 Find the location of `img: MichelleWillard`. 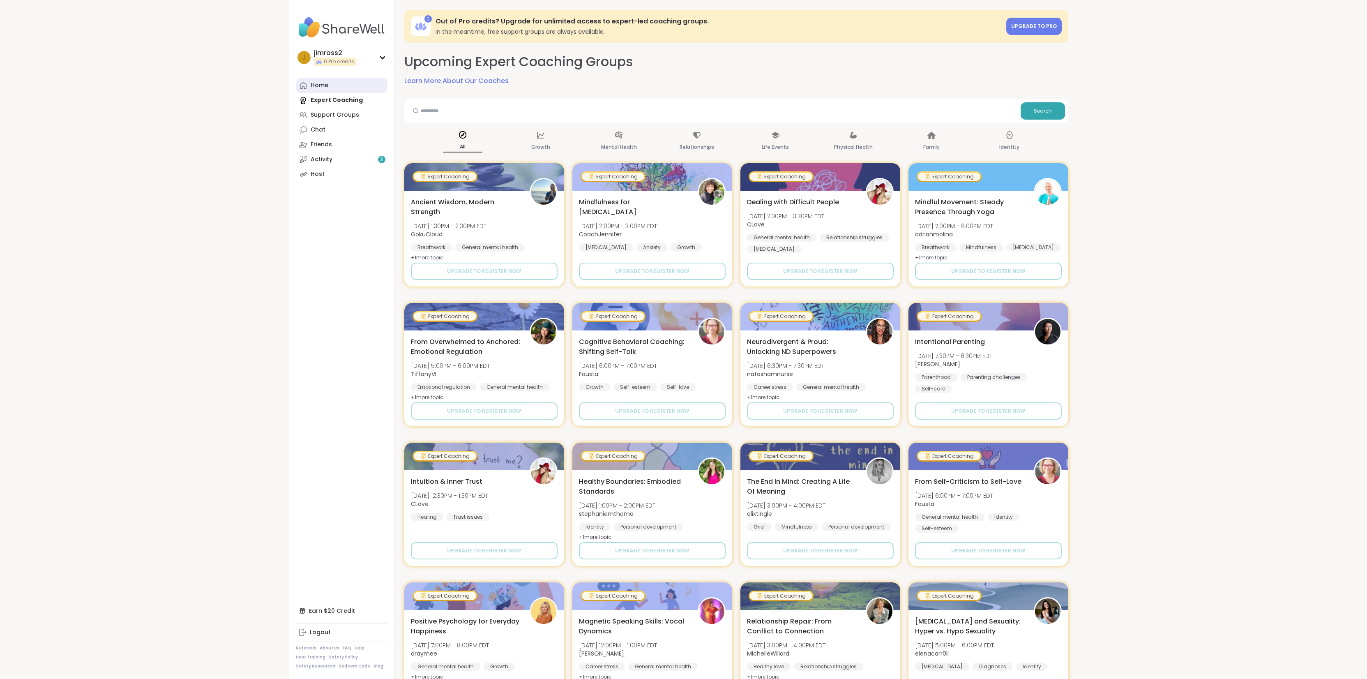

img: MichelleWillard is located at coordinates (880, 611).